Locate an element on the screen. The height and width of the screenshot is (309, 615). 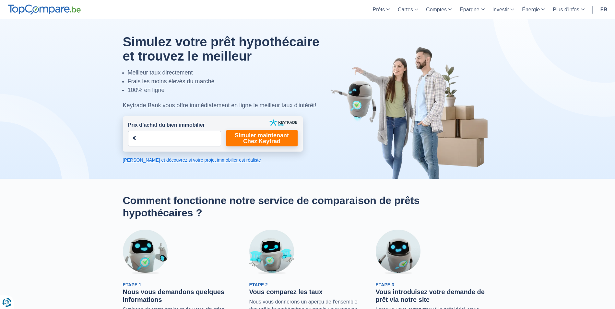
li: 100% en ligne is located at coordinates (231, 90).